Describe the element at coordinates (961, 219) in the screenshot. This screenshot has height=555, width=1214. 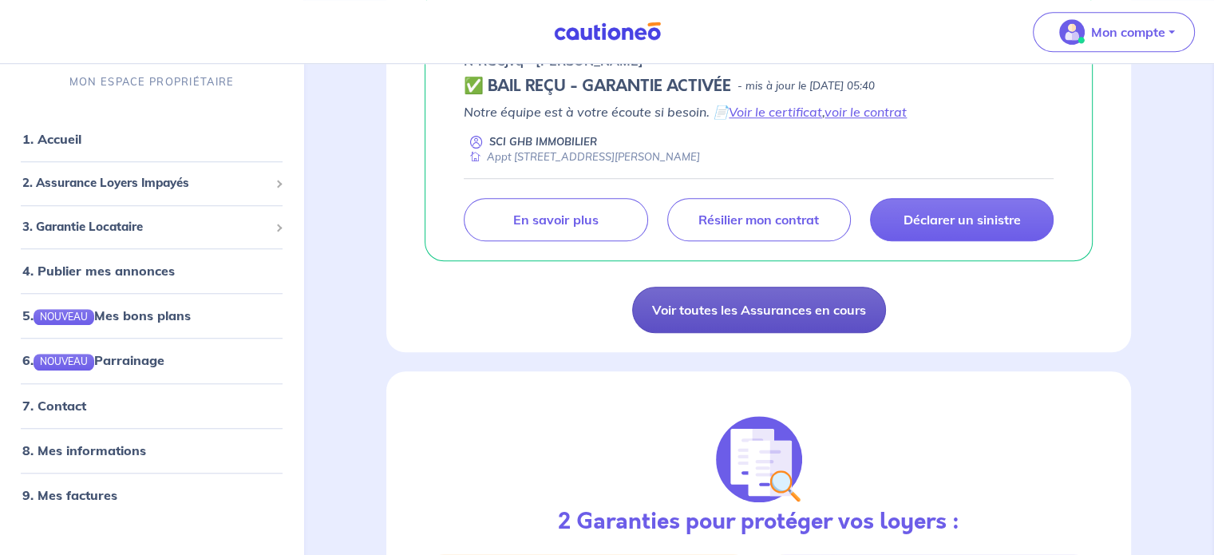
I see `p: Déclarer un sinistre` at that location.